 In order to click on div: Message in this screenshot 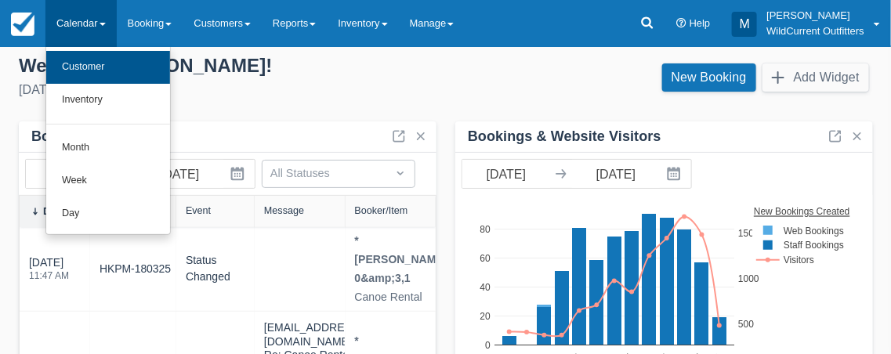, I will do `click(284, 211)`.